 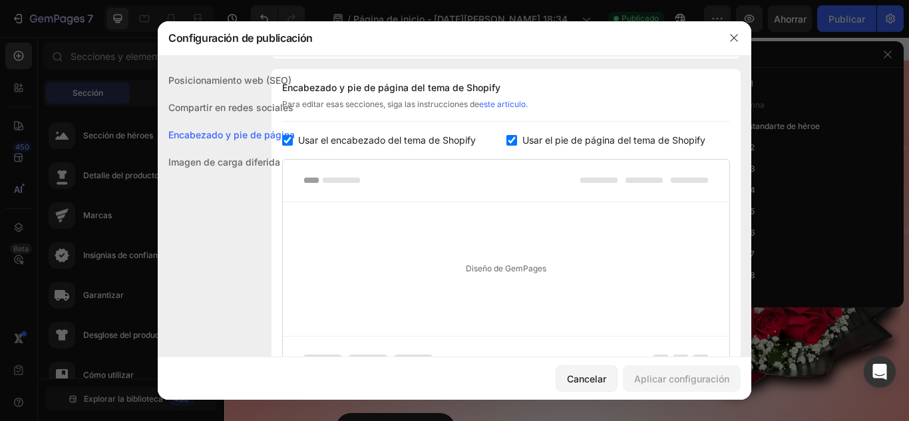 What do you see at coordinates (232, 134) in the screenshot?
I see `font: Encabezado y pie de página` at bounding box center [232, 134].